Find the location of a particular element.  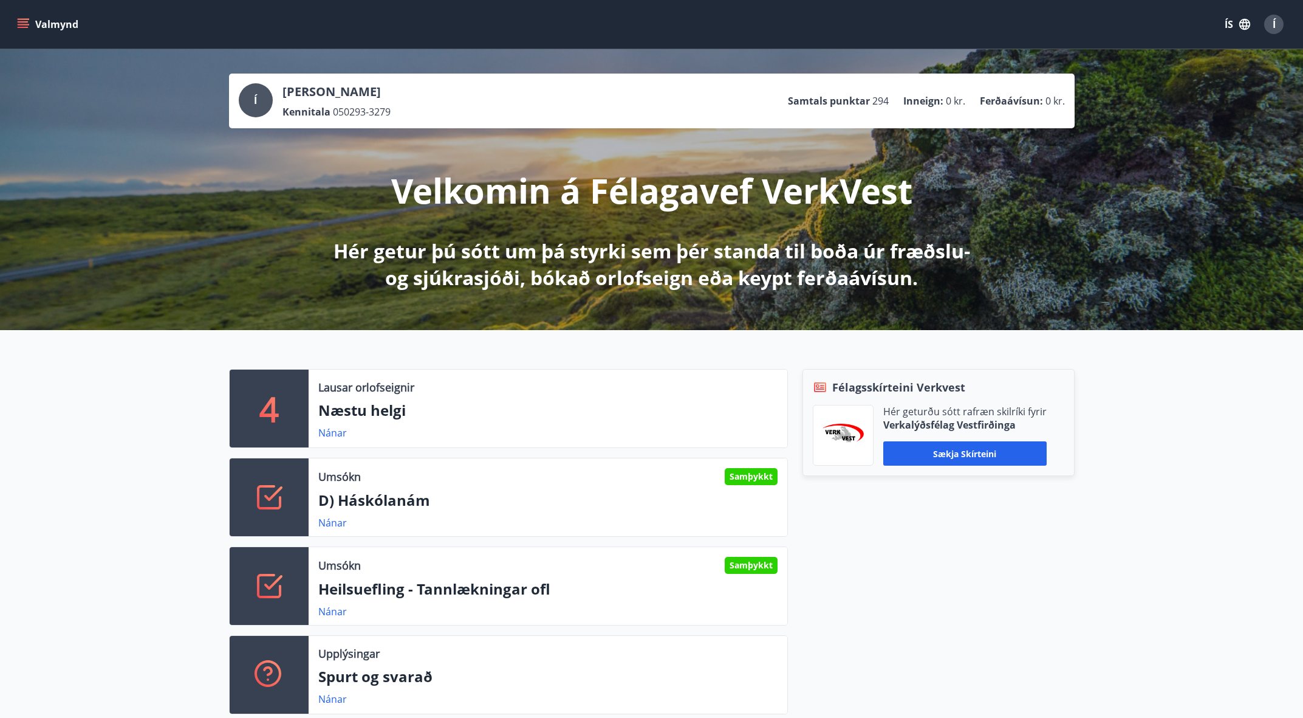

button: ÍS is located at coordinates (1238, 24).